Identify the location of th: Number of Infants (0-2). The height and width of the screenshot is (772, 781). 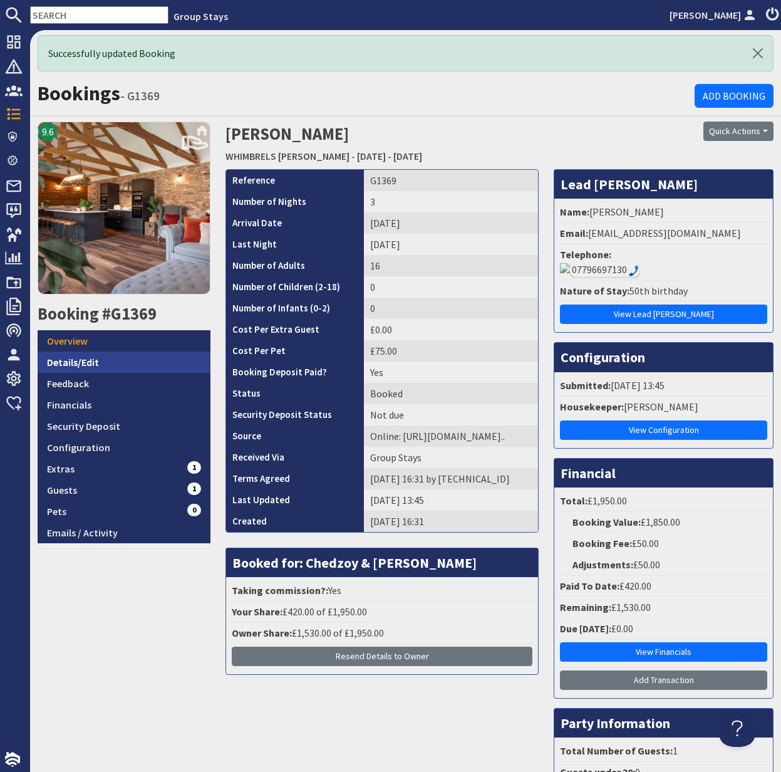
(295, 308).